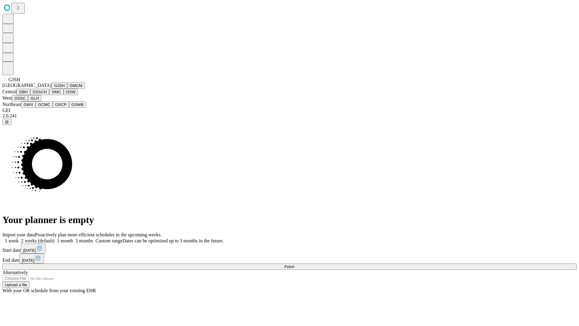 The width and height of the screenshot is (579, 326). What do you see at coordinates (290, 220) in the screenshot?
I see `h1: Your planner is empty` at bounding box center [290, 220].